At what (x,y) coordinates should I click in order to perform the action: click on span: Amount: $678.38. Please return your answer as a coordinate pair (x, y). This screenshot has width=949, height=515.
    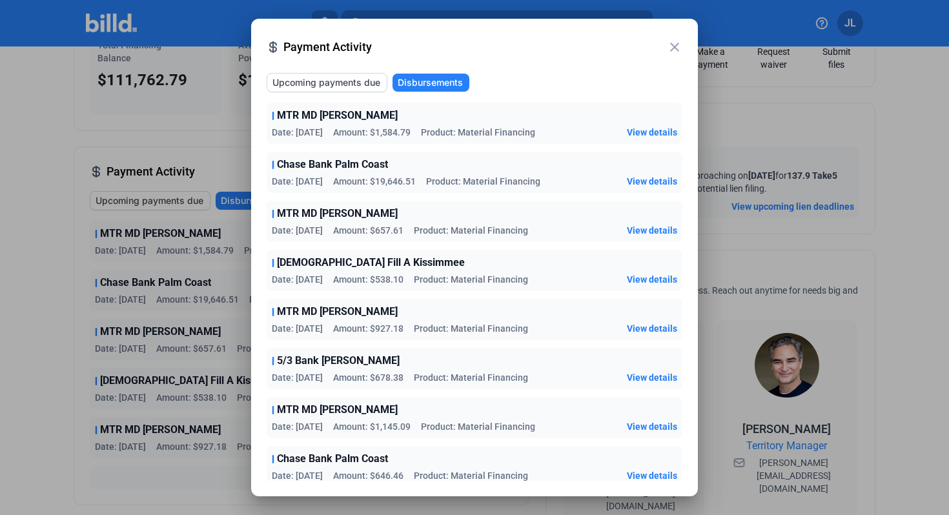
    Looking at the image, I should click on (368, 377).